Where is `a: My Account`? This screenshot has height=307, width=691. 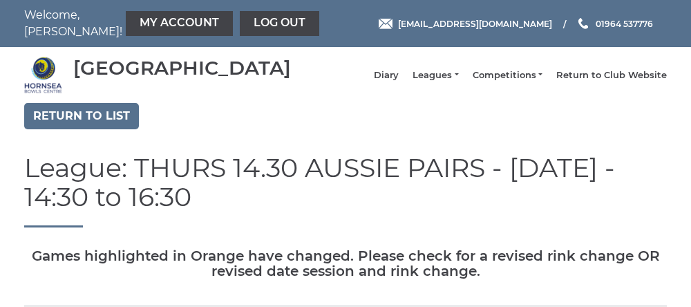
a: My Account is located at coordinates (179, 24).